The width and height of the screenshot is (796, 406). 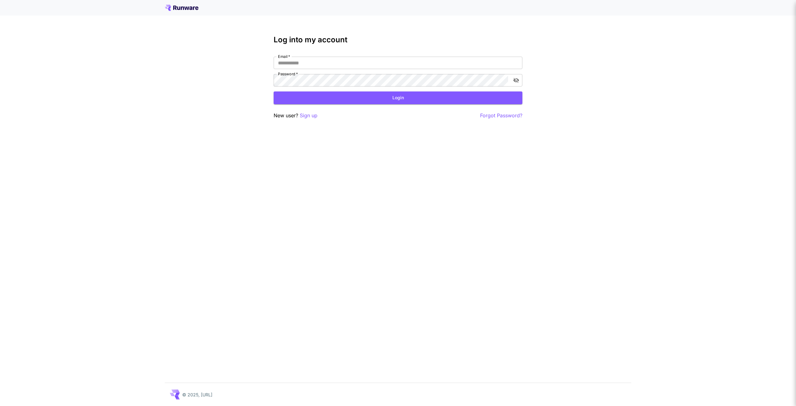 What do you see at coordinates (308, 115) in the screenshot?
I see `button: Sign up` at bounding box center [308, 115].